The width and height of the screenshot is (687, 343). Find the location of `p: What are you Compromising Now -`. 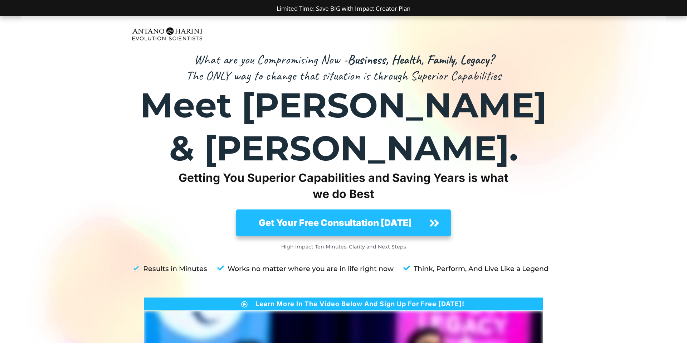

p: What are you Compromising Now - is located at coordinates (343, 59).